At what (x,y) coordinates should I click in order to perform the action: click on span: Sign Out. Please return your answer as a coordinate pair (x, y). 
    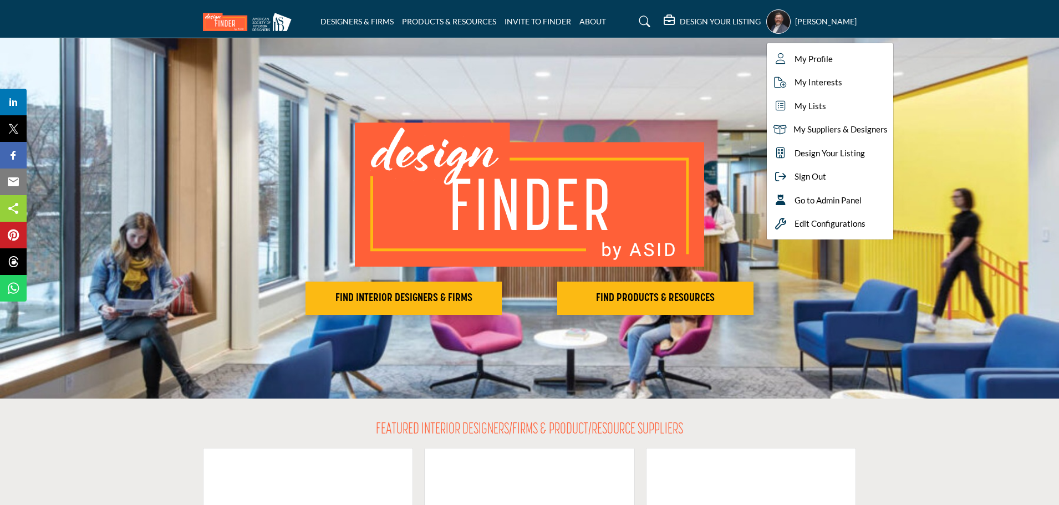
    Looking at the image, I should click on (810, 176).